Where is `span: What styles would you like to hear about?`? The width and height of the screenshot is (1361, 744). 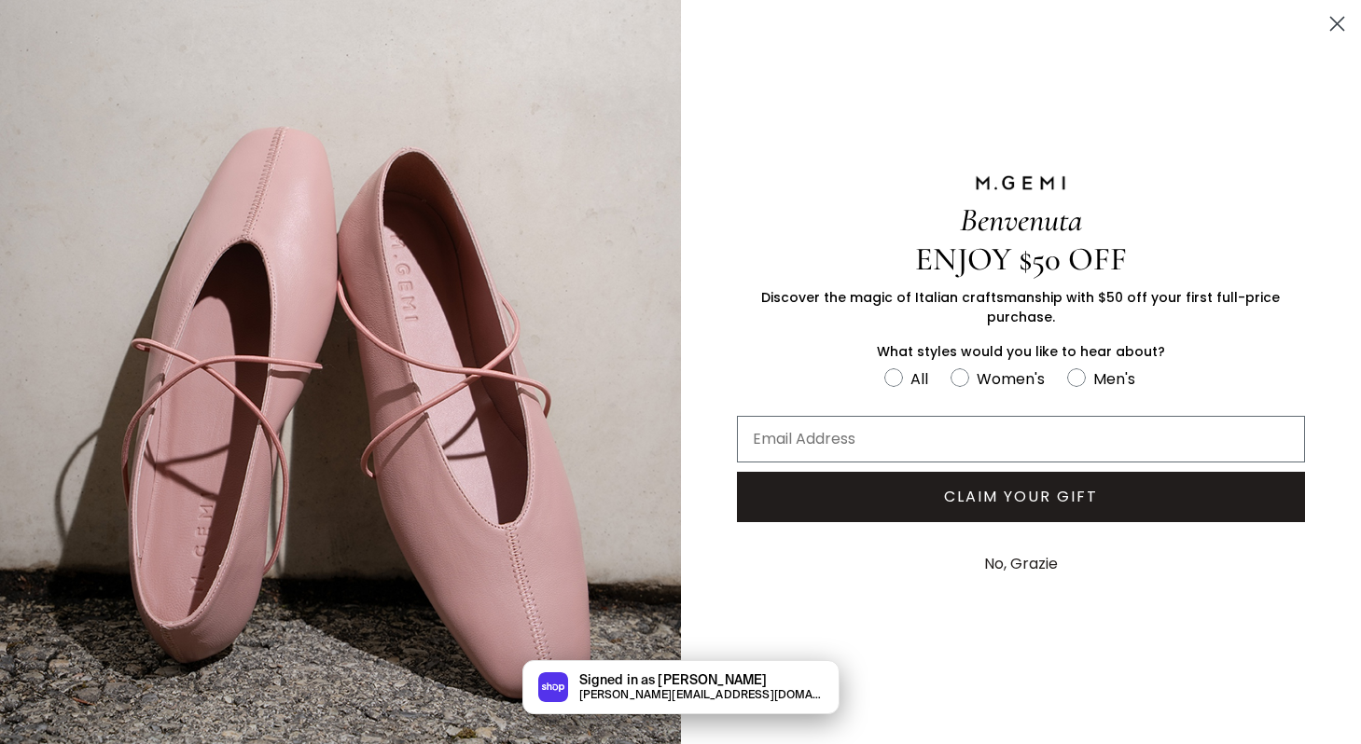
span: What styles would you like to hear about? is located at coordinates (1020, 352).